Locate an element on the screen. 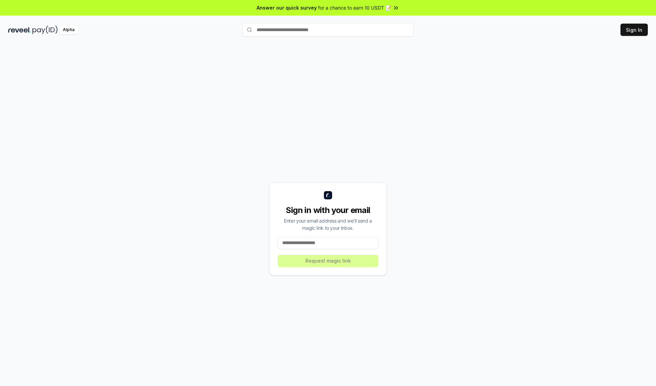 The width and height of the screenshot is (656, 386). img: logo_small is located at coordinates (328, 195).